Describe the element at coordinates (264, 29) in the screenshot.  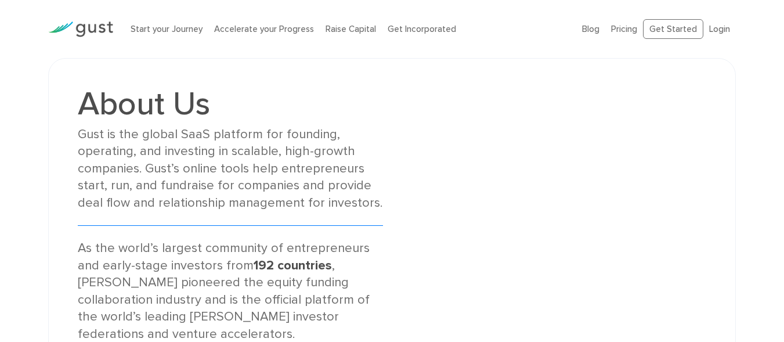
I see `a: Accelerate your Progress` at that location.